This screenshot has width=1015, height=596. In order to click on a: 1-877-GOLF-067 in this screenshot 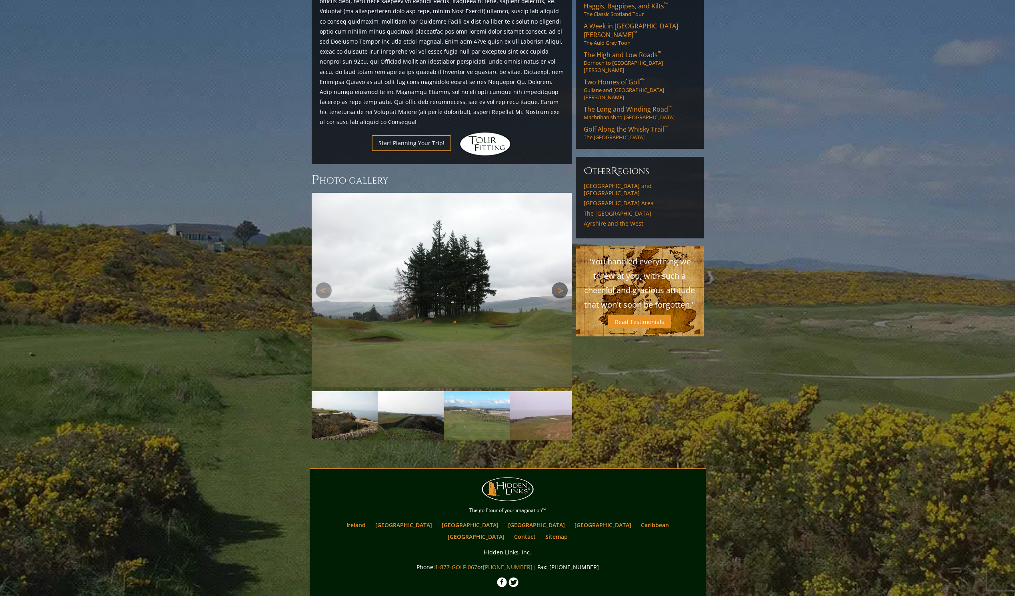, I will do `click(456, 567)`.